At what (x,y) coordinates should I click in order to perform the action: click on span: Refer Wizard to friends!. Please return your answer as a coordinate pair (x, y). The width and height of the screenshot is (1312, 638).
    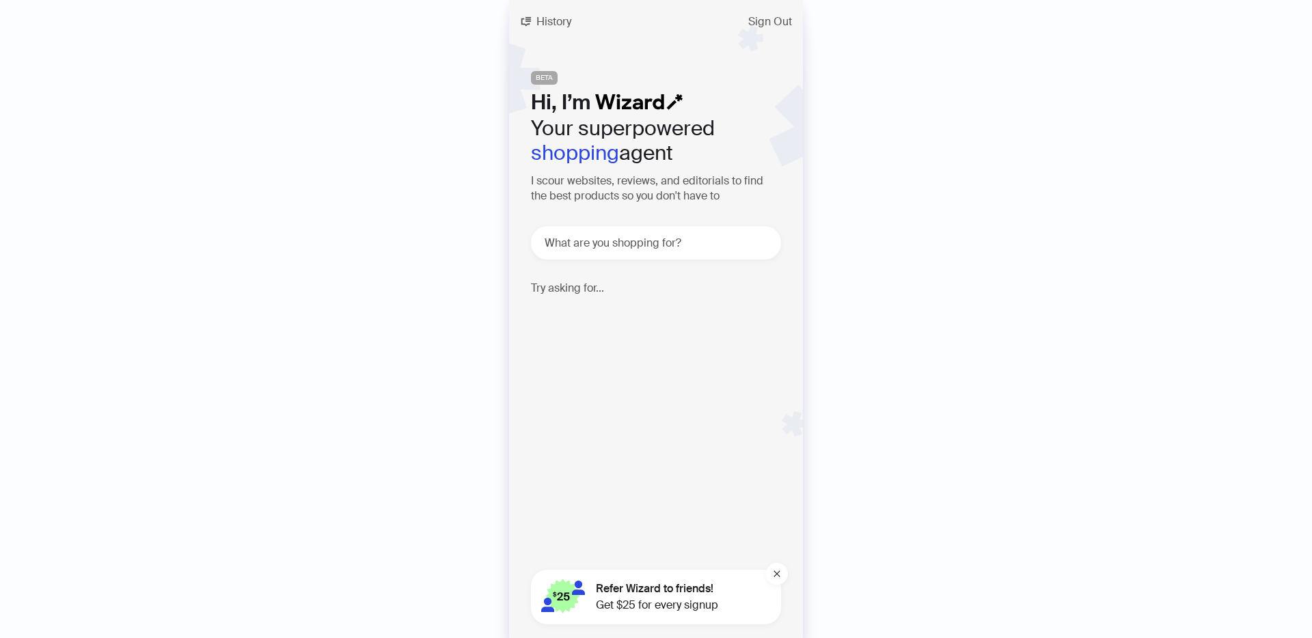
    Looking at the image, I should click on (656, 589).